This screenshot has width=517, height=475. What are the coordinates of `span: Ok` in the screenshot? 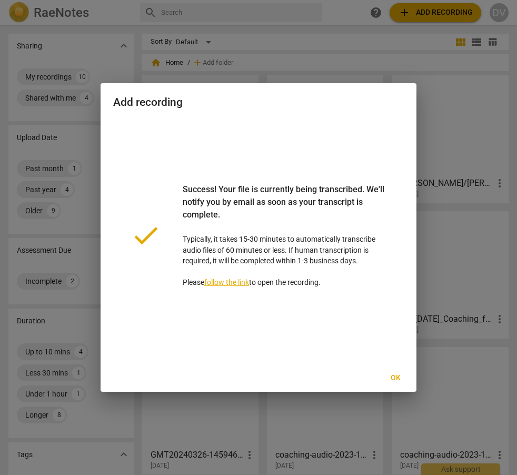 It's located at (395, 378).